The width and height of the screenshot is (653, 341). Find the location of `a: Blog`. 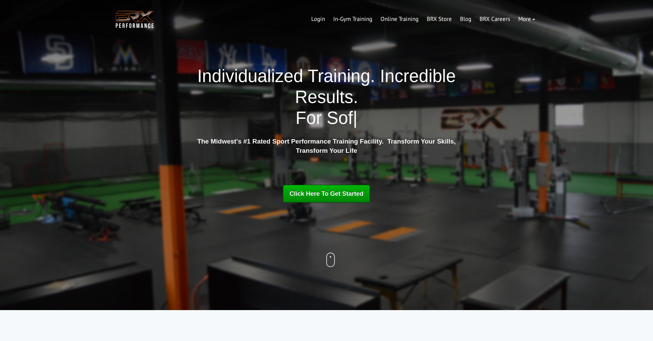

a: Blog is located at coordinates (466, 19).